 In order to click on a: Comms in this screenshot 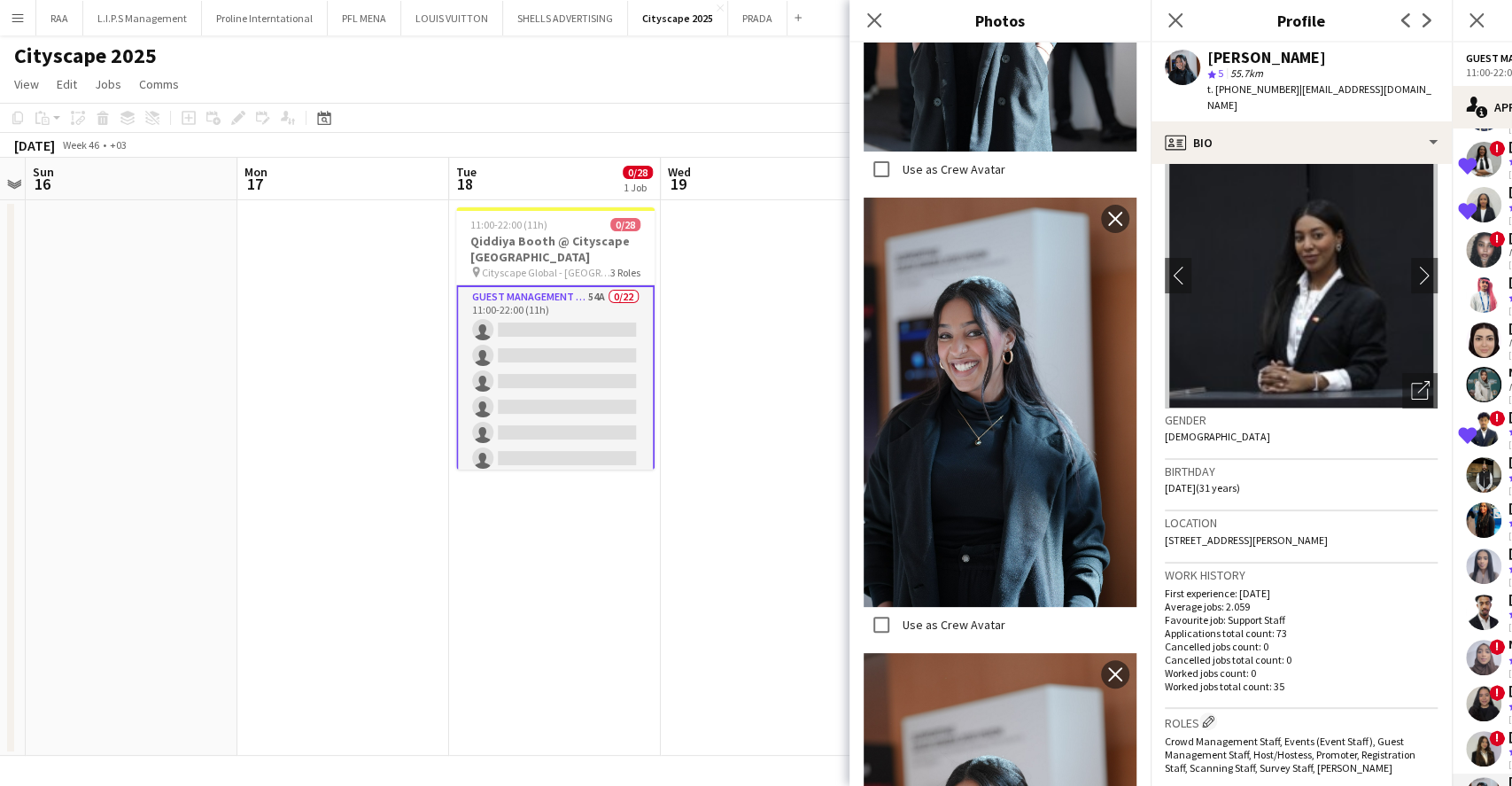, I will do `click(158, 85)`.